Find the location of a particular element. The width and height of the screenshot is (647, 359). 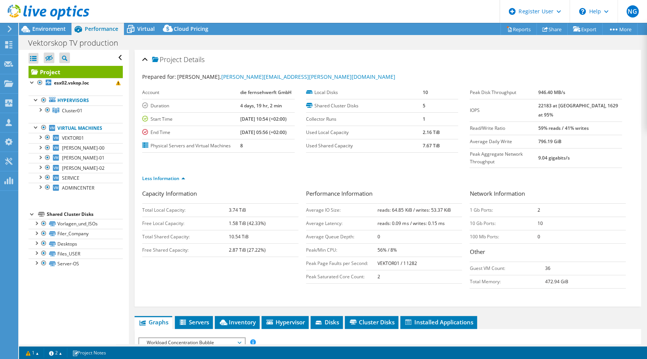

a: Cluster01 is located at coordinates (76, 110).